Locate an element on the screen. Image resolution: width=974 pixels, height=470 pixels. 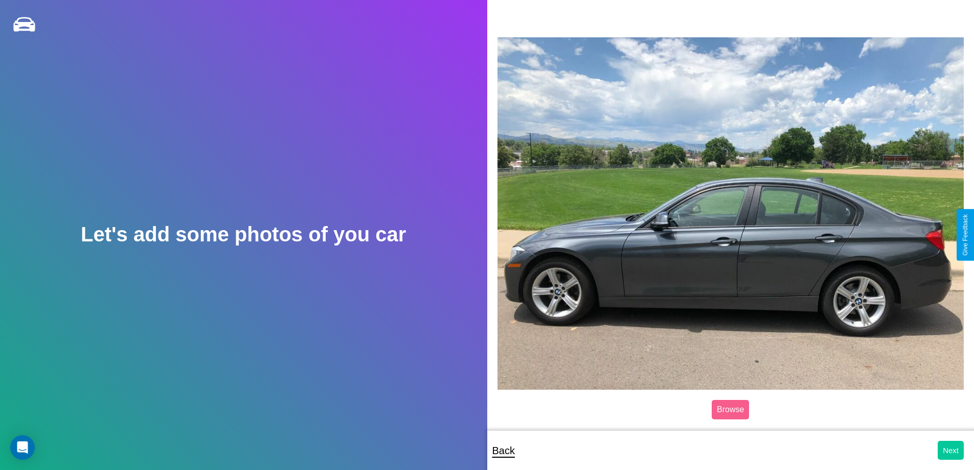
img: posted is located at coordinates (730, 213).